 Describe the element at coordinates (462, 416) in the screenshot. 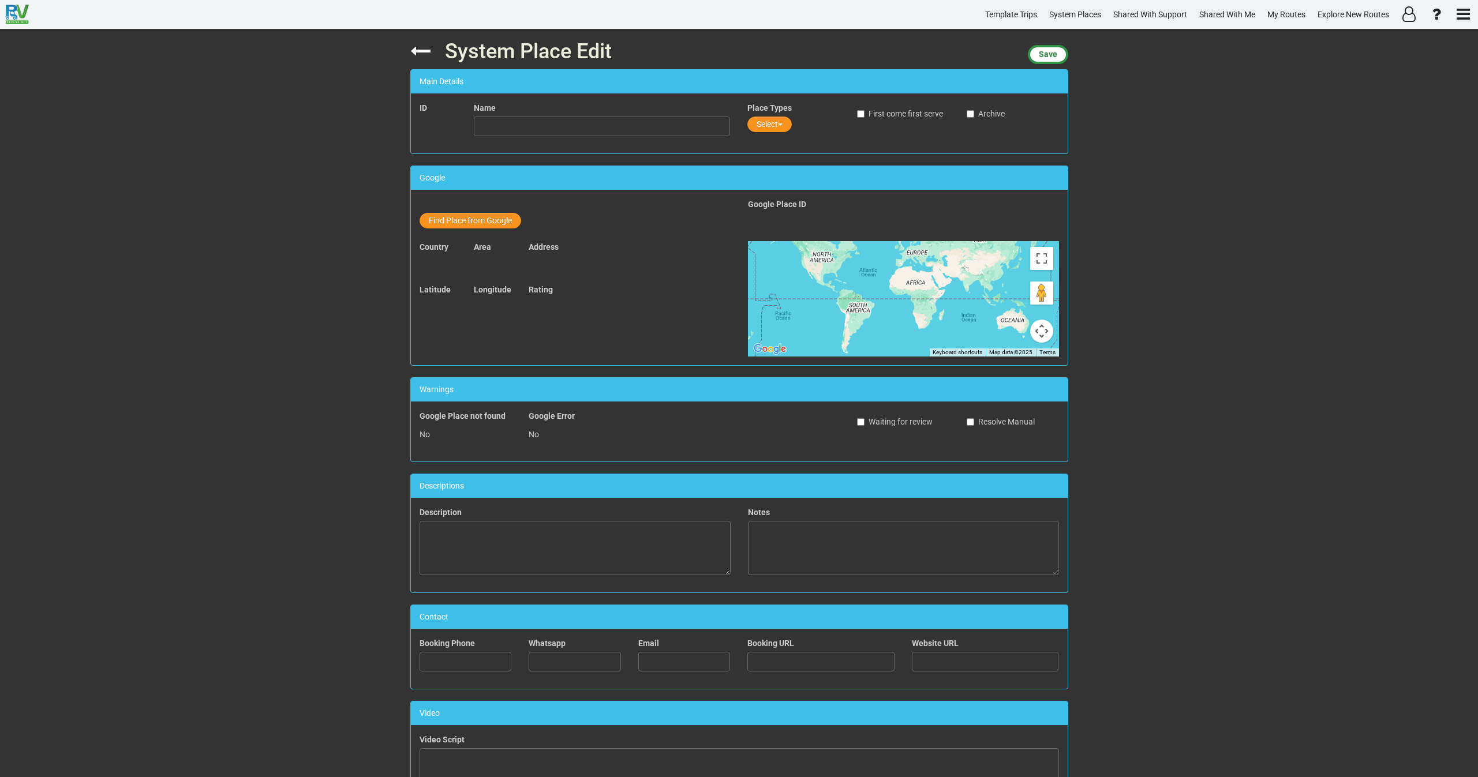

I see `label: Google Place not found` at that location.